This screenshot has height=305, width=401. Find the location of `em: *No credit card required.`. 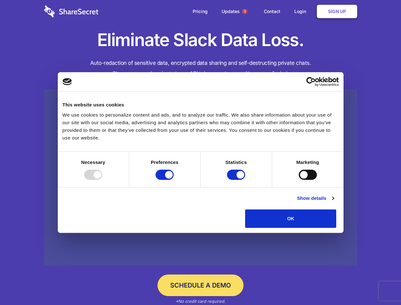

em: *No credit card required. is located at coordinates (200, 301).